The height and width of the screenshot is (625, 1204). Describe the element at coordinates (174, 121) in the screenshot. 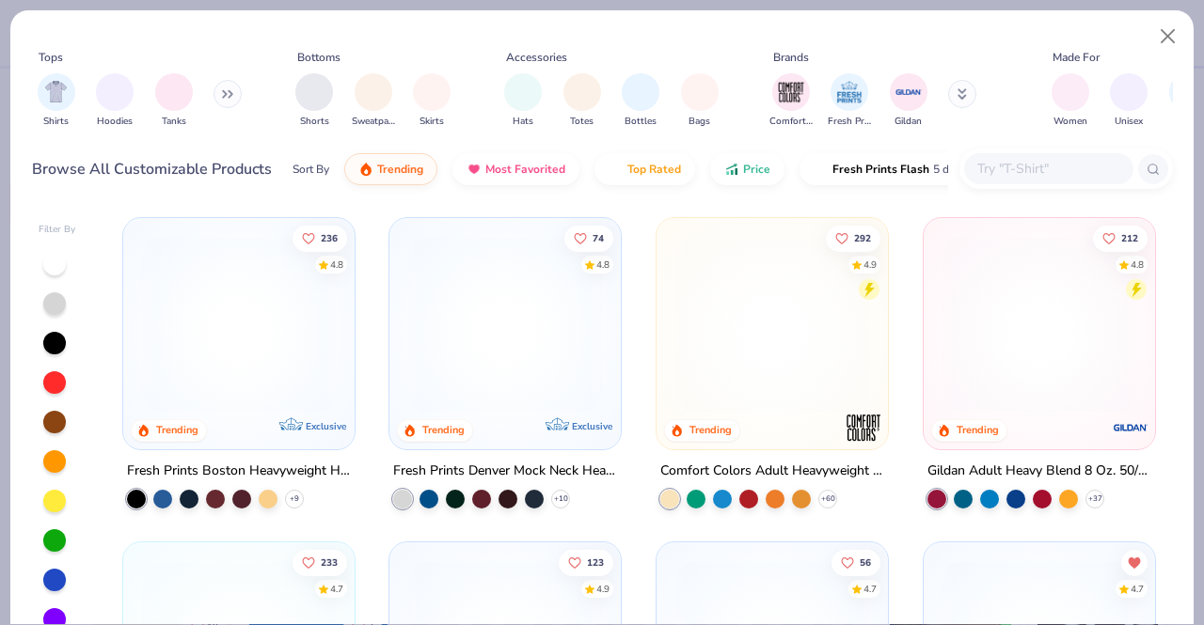

I see `span: Tanks` at that location.